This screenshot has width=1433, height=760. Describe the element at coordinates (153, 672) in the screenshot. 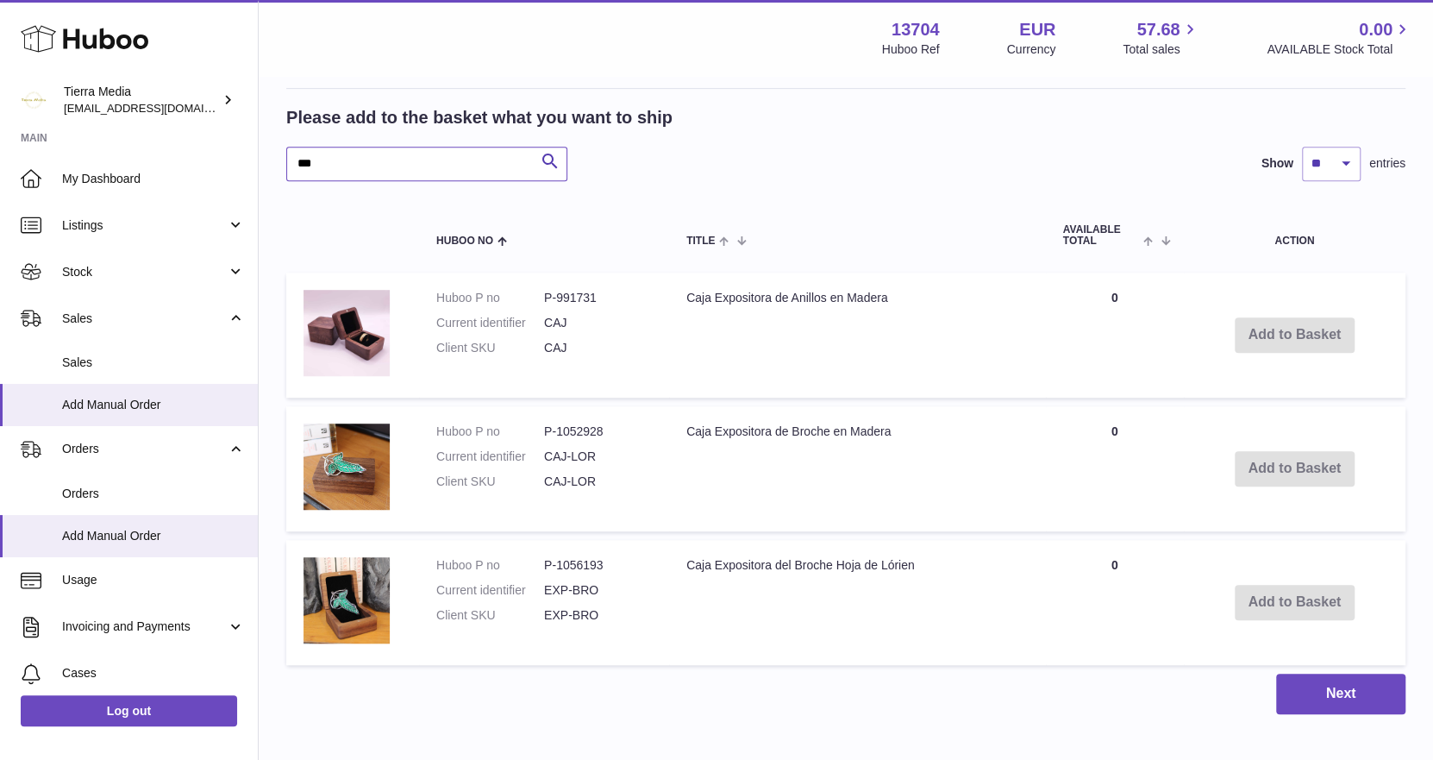

I see `span: Cases` at that location.